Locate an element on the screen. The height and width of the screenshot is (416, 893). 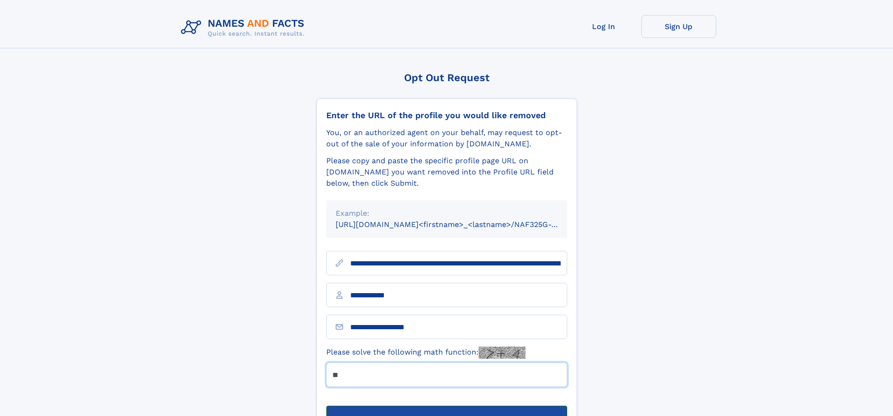
a: Log In is located at coordinates (604, 26).